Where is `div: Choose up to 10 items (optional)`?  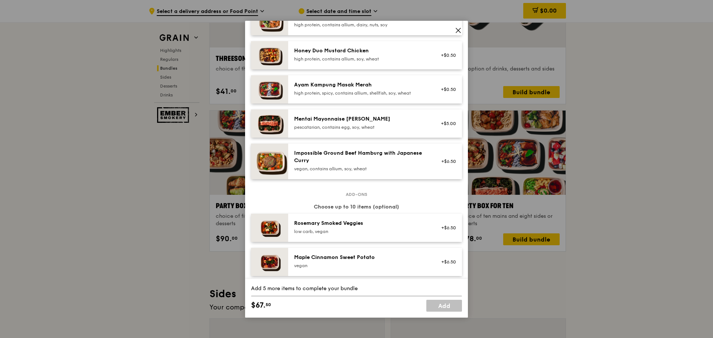 div: Choose up to 10 items (optional) is located at coordinates (357, 207).